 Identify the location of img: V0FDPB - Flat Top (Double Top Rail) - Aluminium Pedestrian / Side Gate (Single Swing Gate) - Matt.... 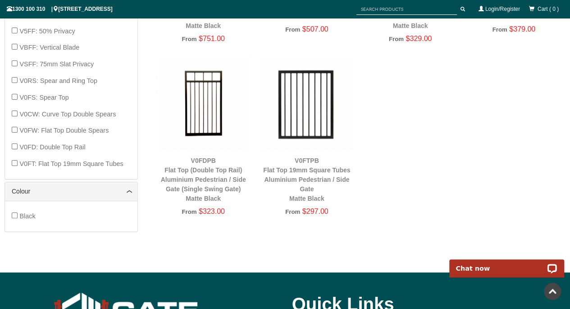
(203, 103).